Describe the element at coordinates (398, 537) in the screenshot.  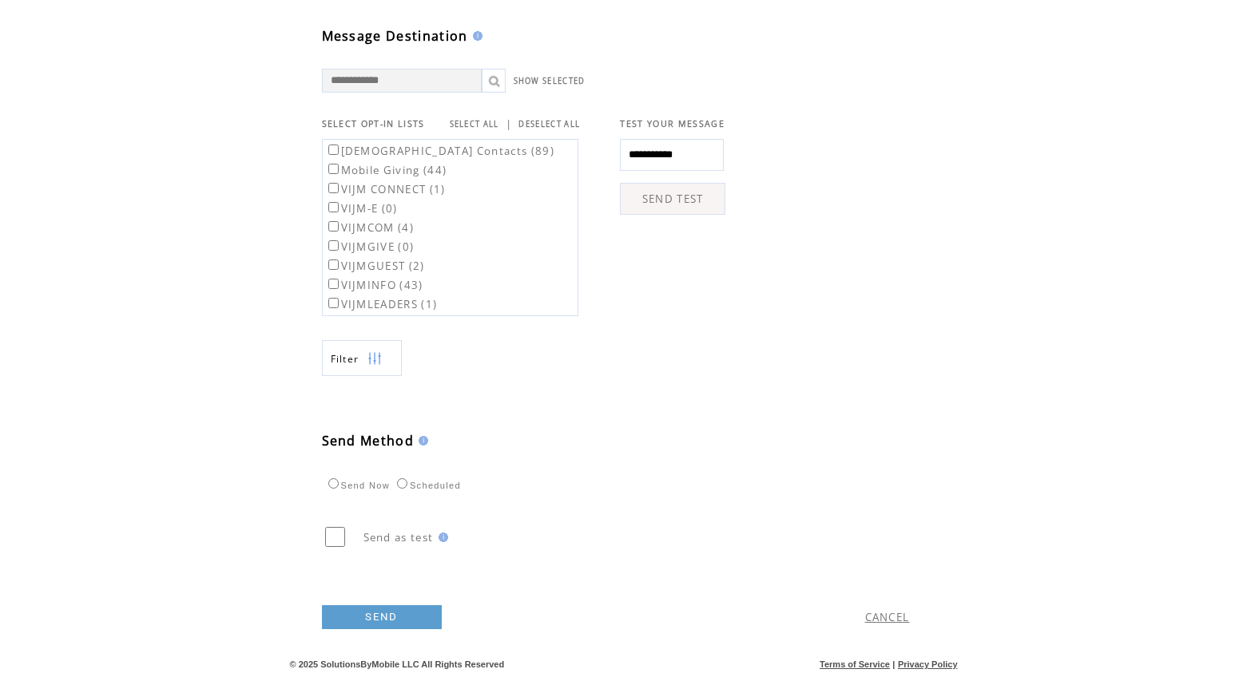
I see `span: Send as test` at that location.